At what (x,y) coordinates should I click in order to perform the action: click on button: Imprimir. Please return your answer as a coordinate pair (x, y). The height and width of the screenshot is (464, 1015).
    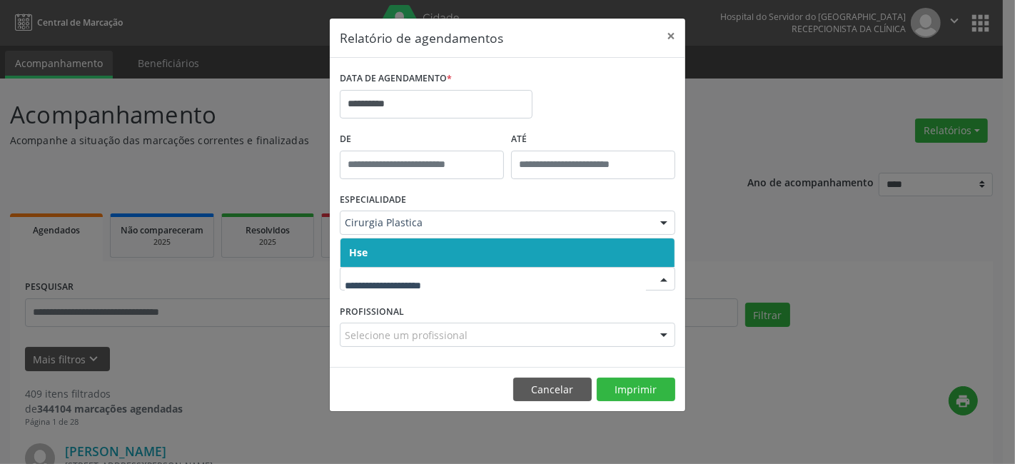
    Looking at the image, I should click on (636, 390).